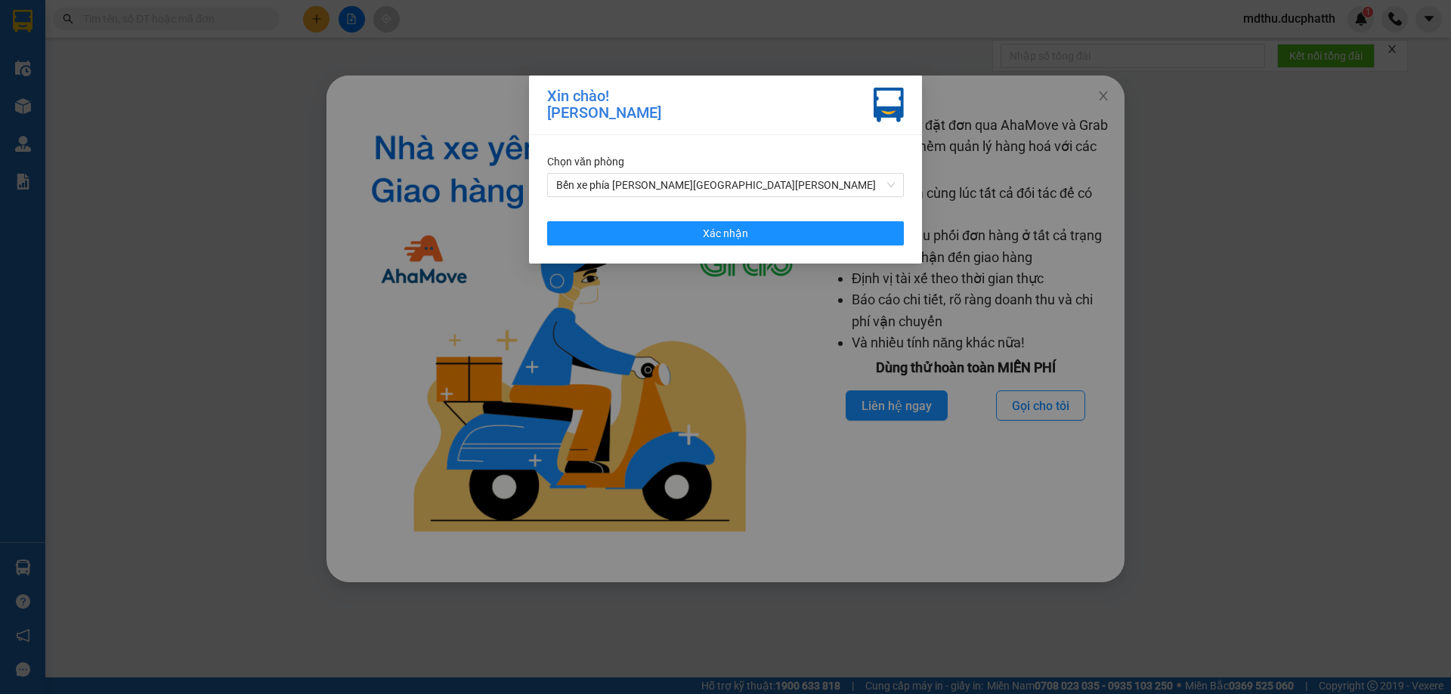  I want to click on span: Bến xe phía Tây Thanh Hóa, so click(725, 185).